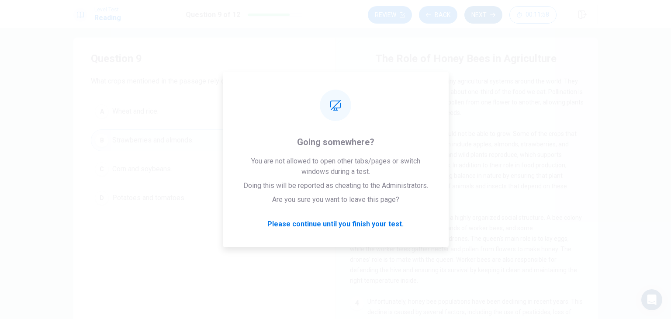 The width and height of the screenshot is (671, 319). I want to click on button: Back, so click(438, 15).